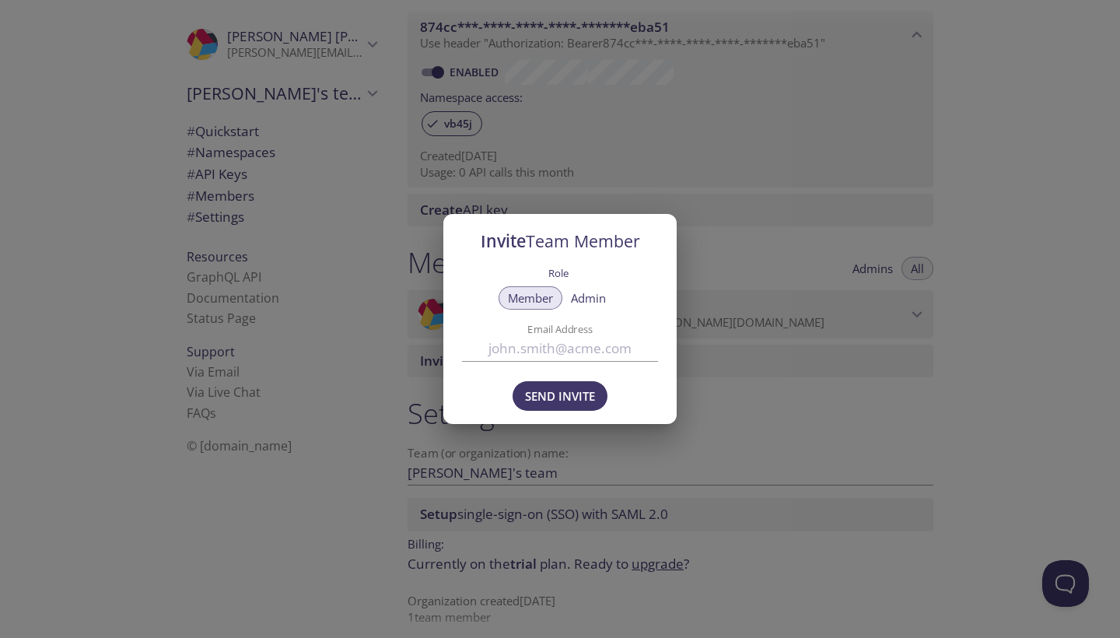 This screenshot has width=1120, height=638. I want to click on button: Member, so click(531, 298).